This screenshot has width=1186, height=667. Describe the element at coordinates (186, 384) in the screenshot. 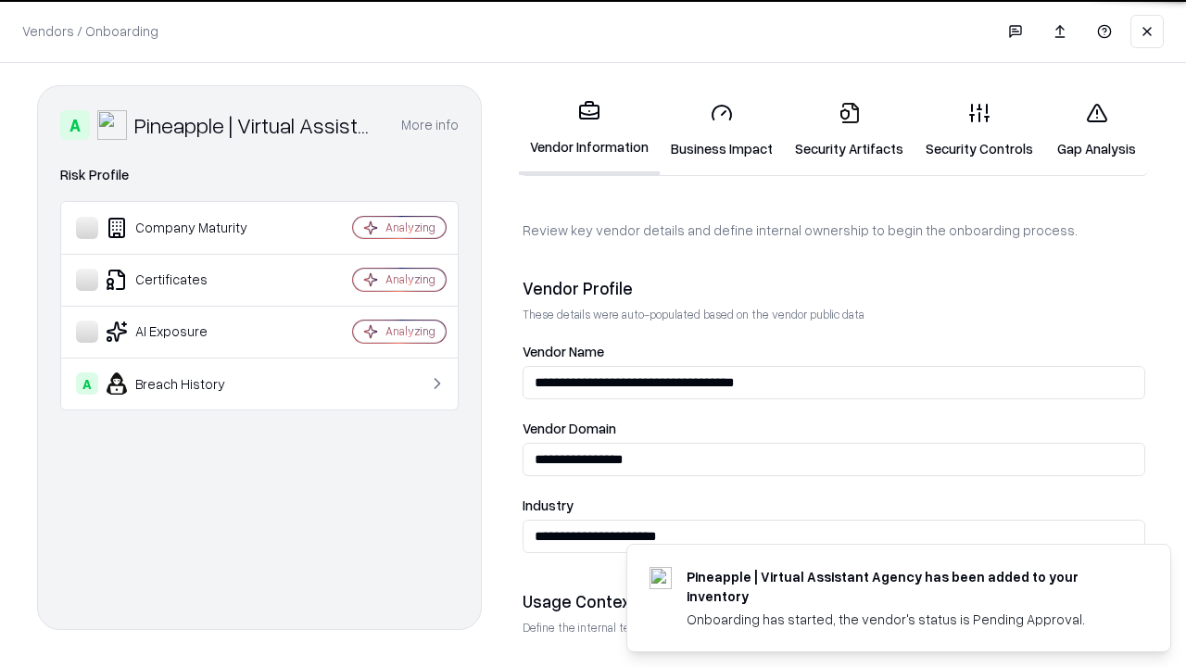

I see `div: Breach History` at that location.